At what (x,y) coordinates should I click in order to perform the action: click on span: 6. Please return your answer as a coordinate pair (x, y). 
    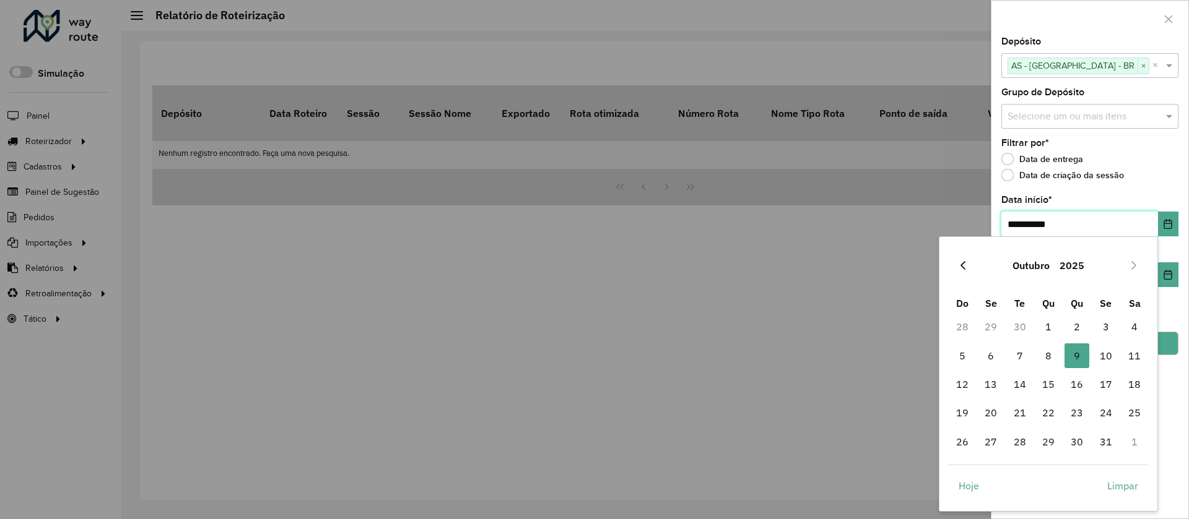
    Looking at the image, I should click on (990, 356).